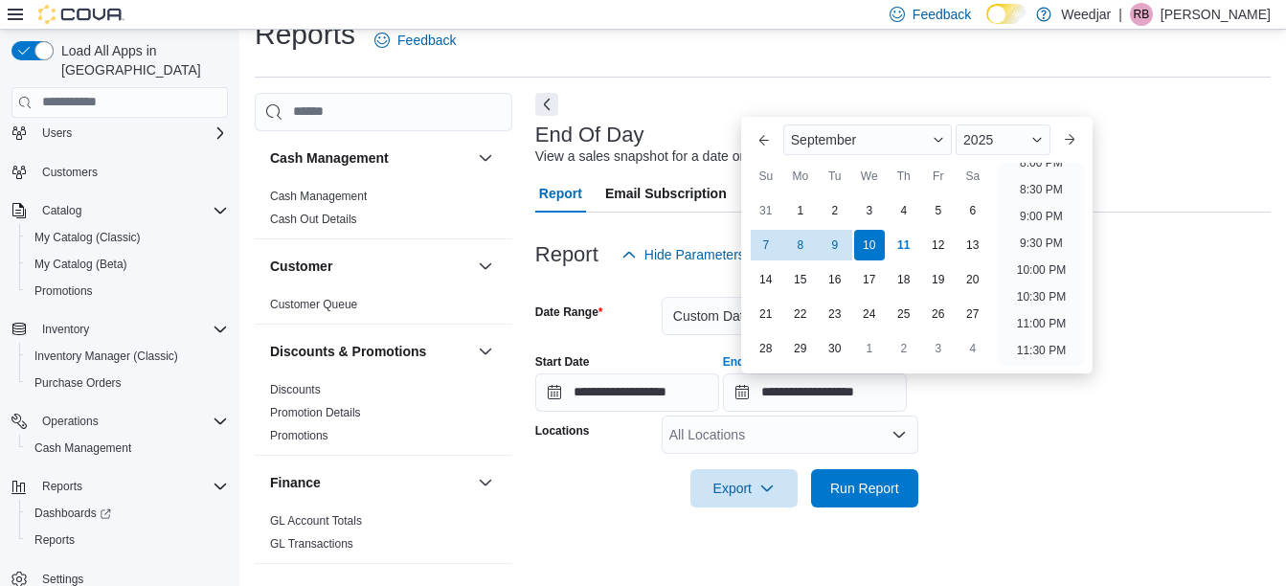  What do you see at coordinates (973, 245) in the screenshot?
I see `div: day-13` at bounding box center [973, 245].